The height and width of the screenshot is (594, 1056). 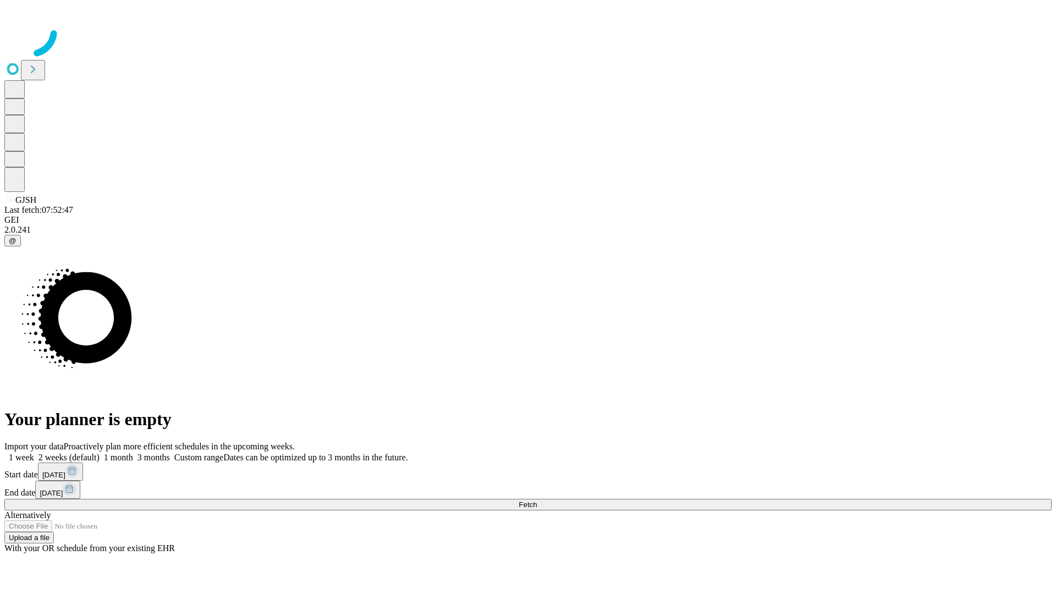 I want to click on div: GEI, so click(x=528, y=220).